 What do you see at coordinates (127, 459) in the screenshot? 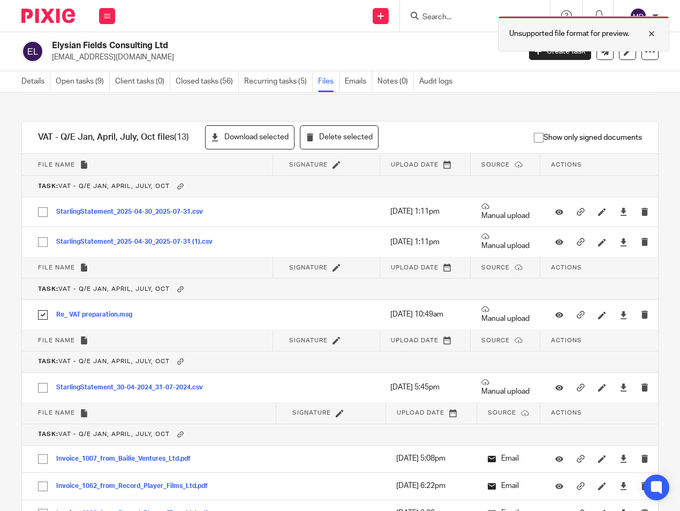
I see `button: Invoice_1007_from_Bailie_Ventures_Ltd.pdf` at bounding box center [127, 459].